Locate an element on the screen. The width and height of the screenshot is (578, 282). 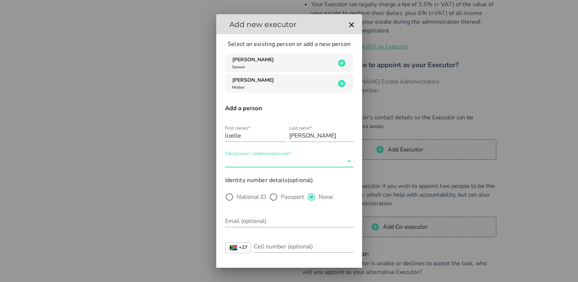
label: National ID is located at coordinates (251, 197).